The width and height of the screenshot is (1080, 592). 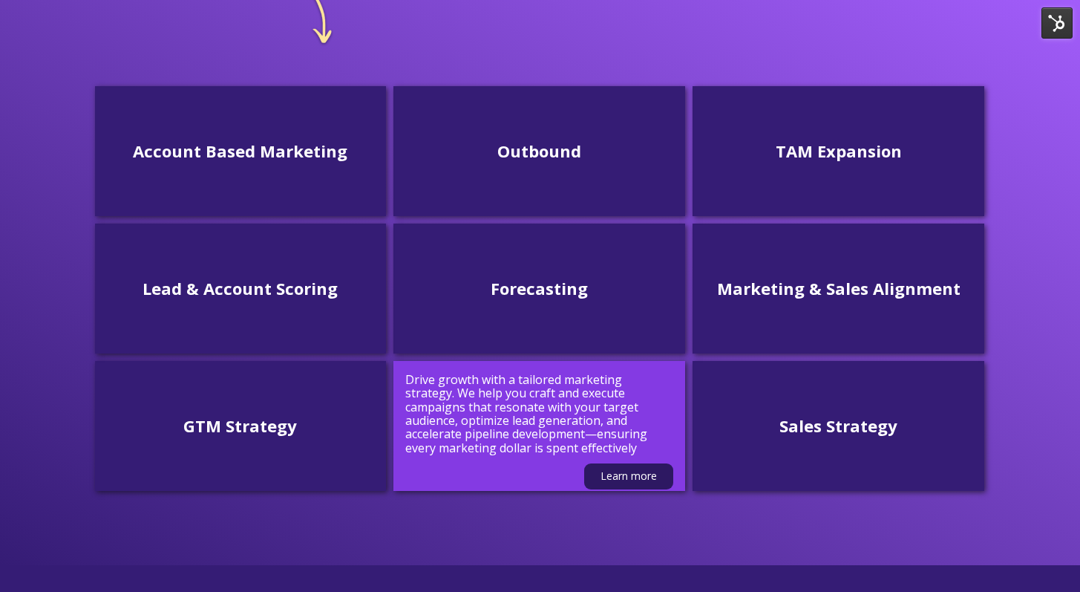 What do you see at coordinates (539, 288) in the screenshot?
I see `h3: Forecasting` at bounding box center [539, 288].